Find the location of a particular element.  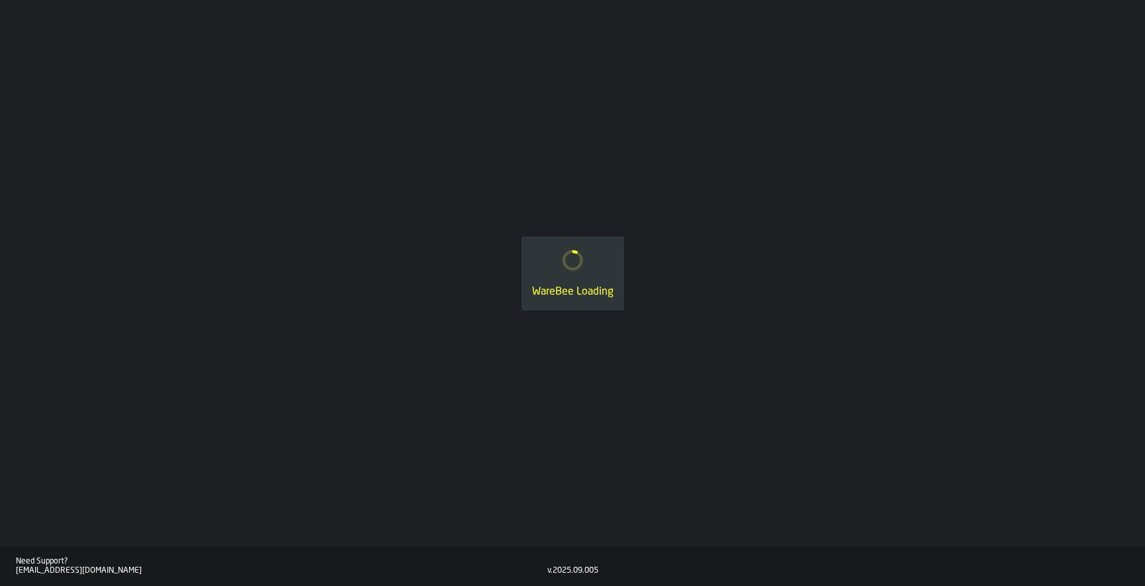

div: v. is located at coordinates (550, 571).